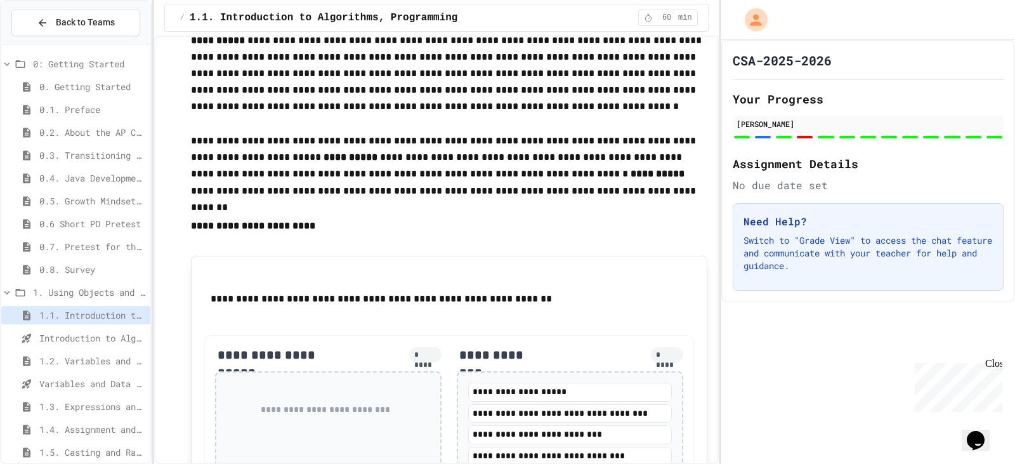 The width and height of the screenshot is (1015, 464). What do you see at coordinates (867, 99) in the screenshot?
I see `h2: Your Progress` at bounding box center [867, 99].